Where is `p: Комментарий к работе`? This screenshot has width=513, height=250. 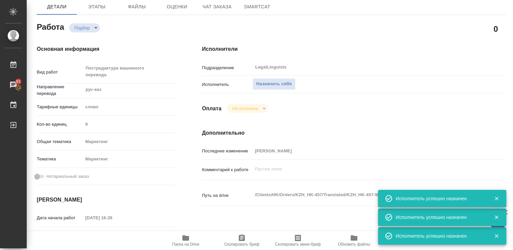 p: Комментарий к работе is located at coordinates (227, 170).